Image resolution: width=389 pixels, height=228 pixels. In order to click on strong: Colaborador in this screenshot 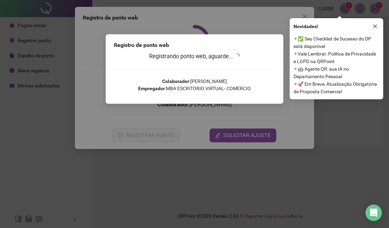, I will do `click(176, 81)`.